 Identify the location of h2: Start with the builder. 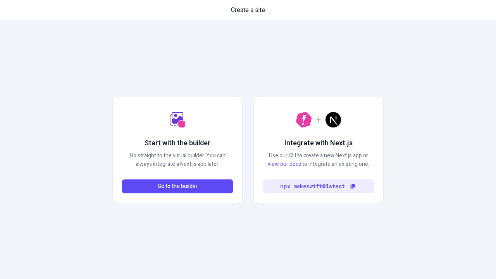
(177, 143).